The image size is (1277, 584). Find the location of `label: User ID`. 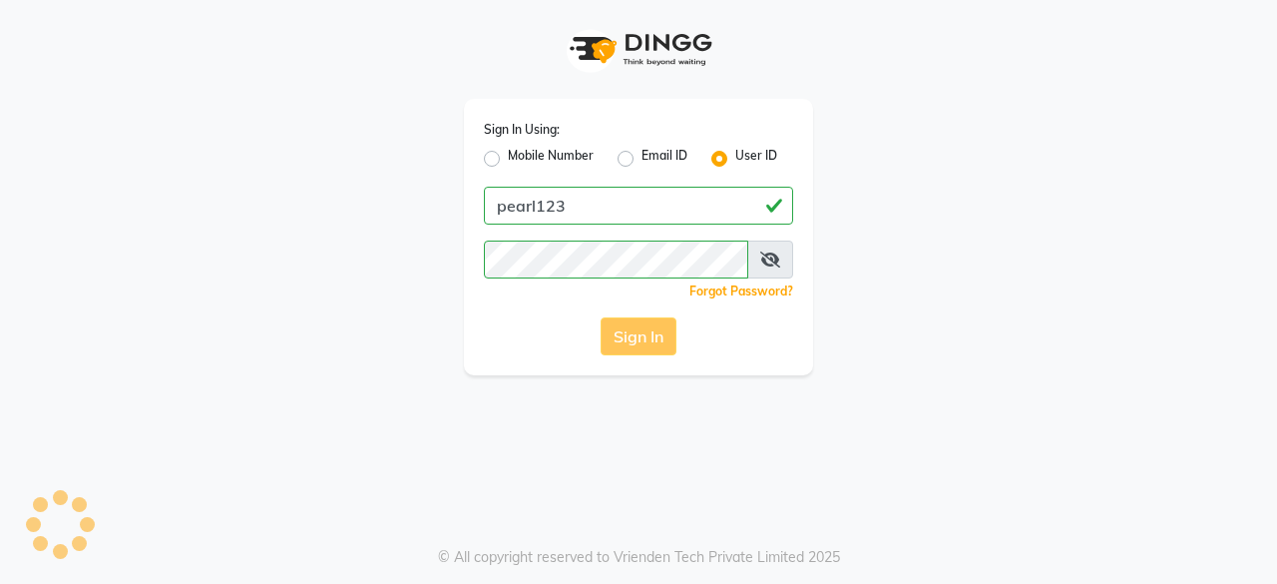

label: User ID is located at coordinates (756, 159).